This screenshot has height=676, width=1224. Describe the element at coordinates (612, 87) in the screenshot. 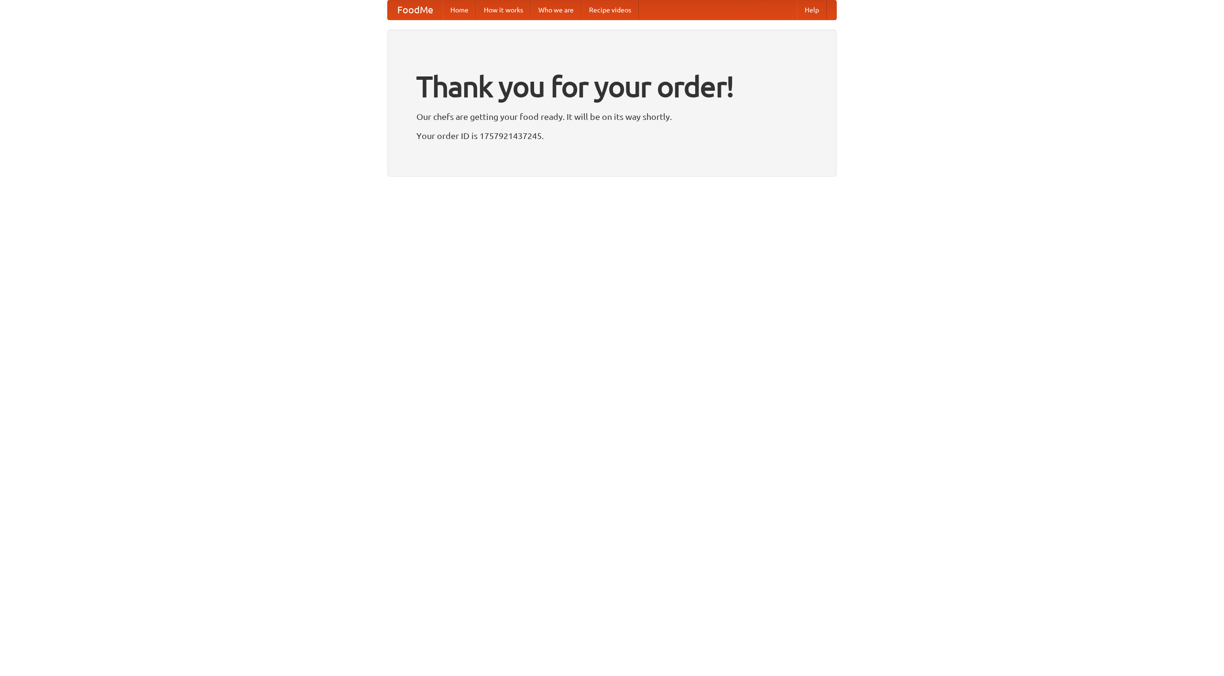

I see `h1: Thank you for your order!` at that location.